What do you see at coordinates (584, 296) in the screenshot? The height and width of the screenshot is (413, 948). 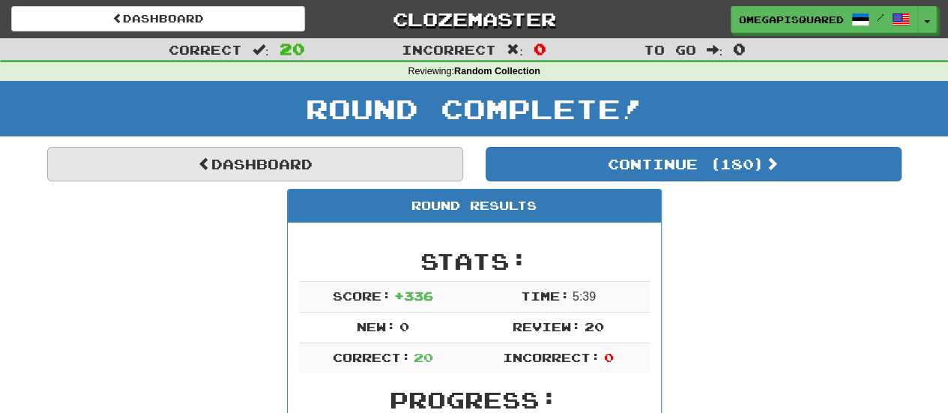 I see `span: 5 : 39` at bounding box center [584, 296].